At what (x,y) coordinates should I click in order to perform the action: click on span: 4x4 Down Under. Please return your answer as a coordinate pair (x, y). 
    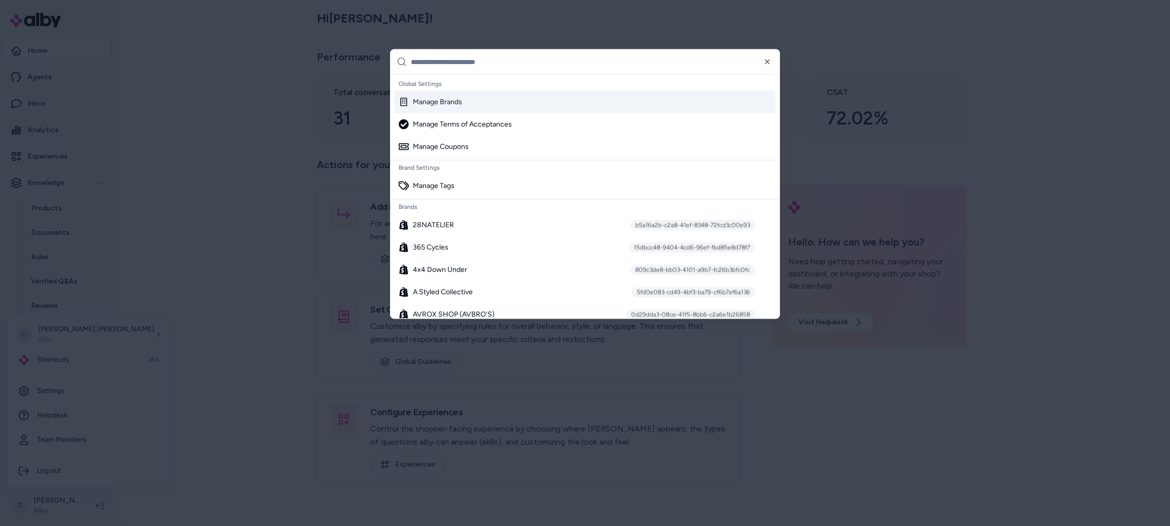
    Looking at the image, I should click on (440, 270).